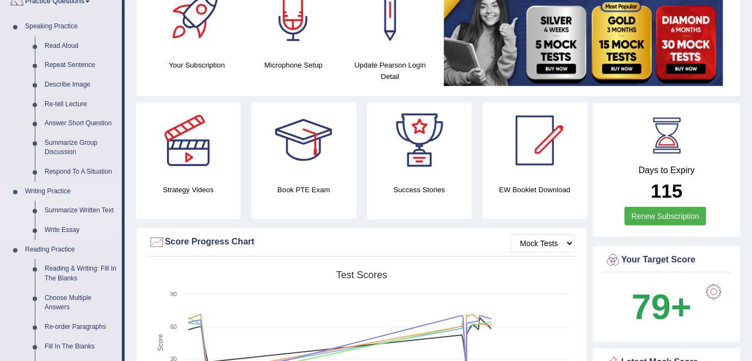 The height and width of the screenshot is (361, 752). Describe the element at coordinates (390, 71) in the screenshot. I see `h4: Update Pearson Login Detail` at that location.